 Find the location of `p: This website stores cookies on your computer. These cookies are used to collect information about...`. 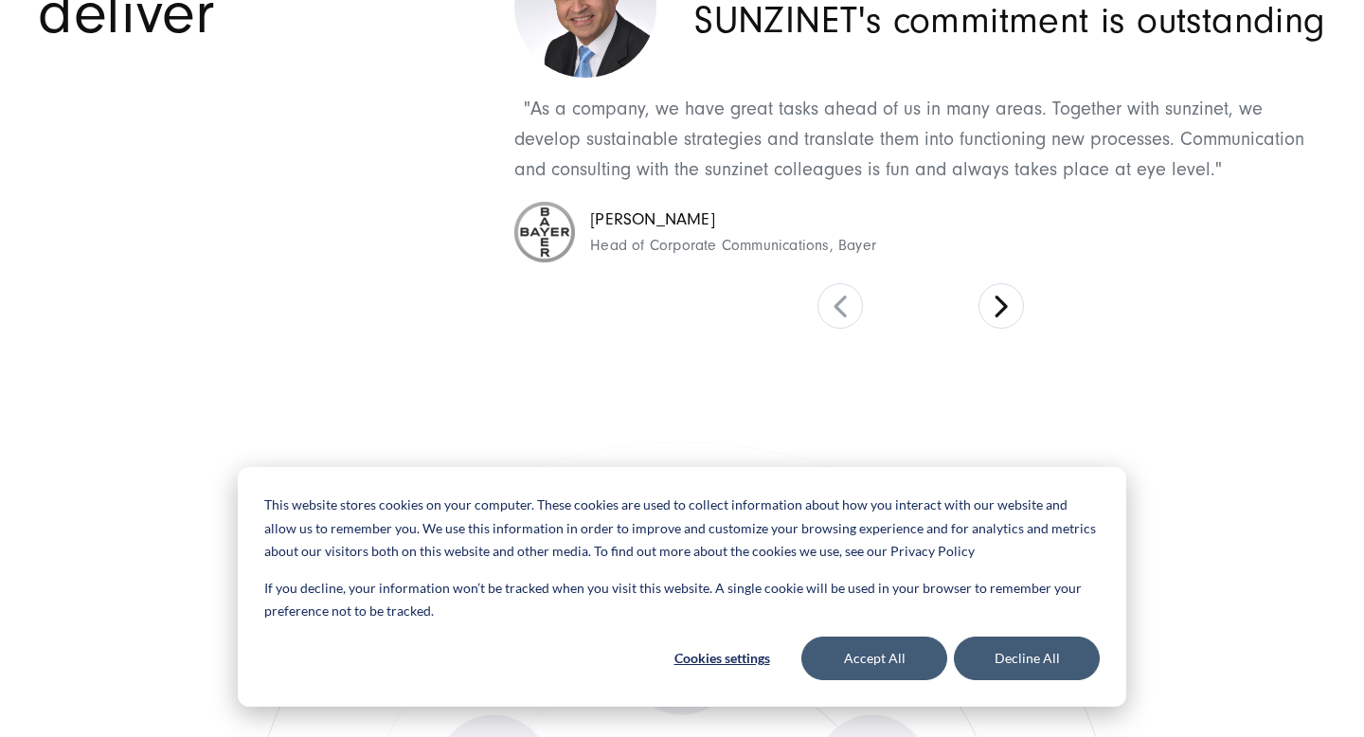

p: This website stores cookies on your computer. These cookies are used to collect information about... is located at coordinates (682, 529).